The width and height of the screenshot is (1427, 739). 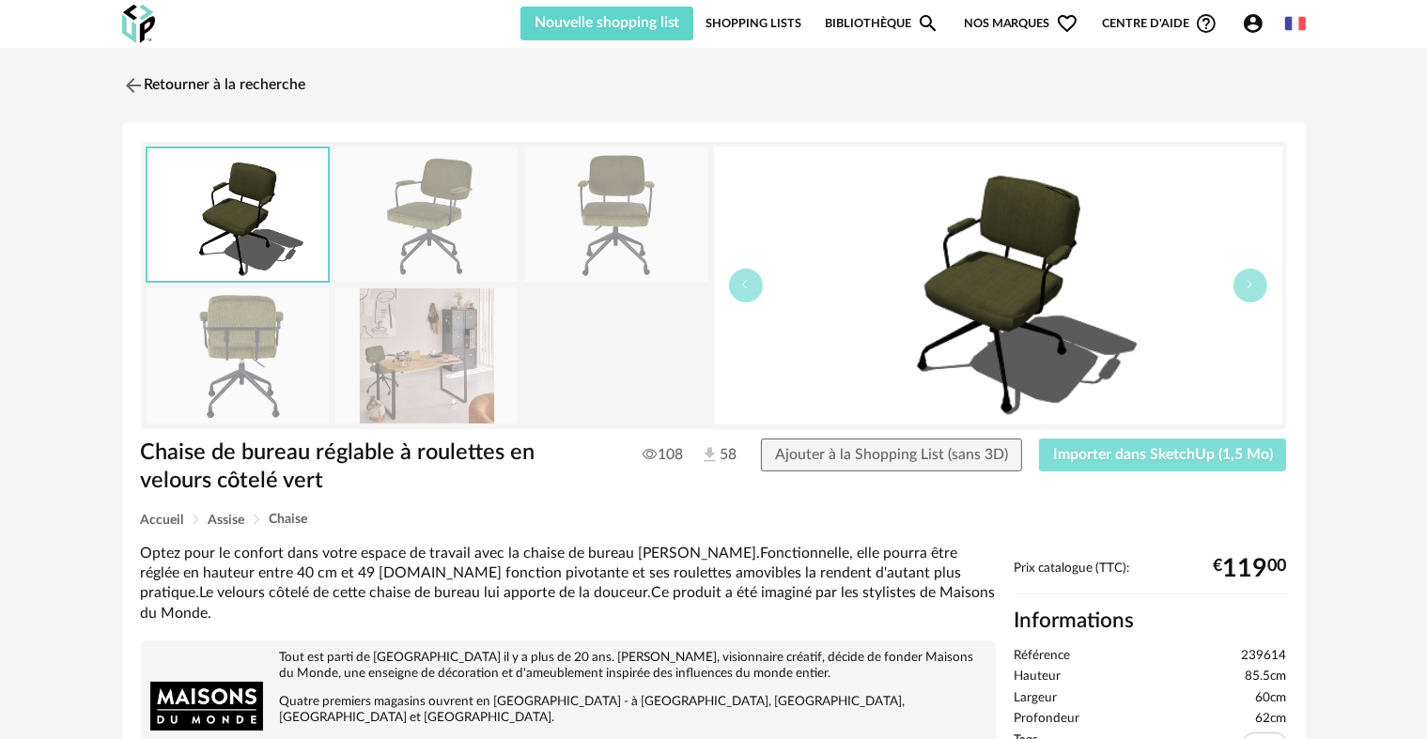 What do you see at coordinates (1271, 720) in the screenshot?
I see `span: 62cm` at bounding box center [1271, 720].